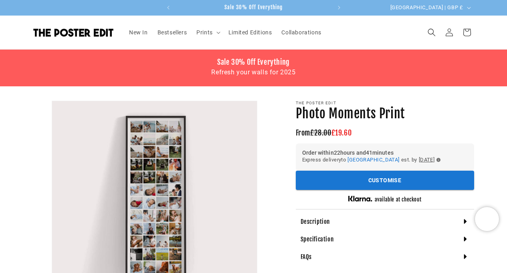  I want to click on h4: Specification, so click(317, 240).